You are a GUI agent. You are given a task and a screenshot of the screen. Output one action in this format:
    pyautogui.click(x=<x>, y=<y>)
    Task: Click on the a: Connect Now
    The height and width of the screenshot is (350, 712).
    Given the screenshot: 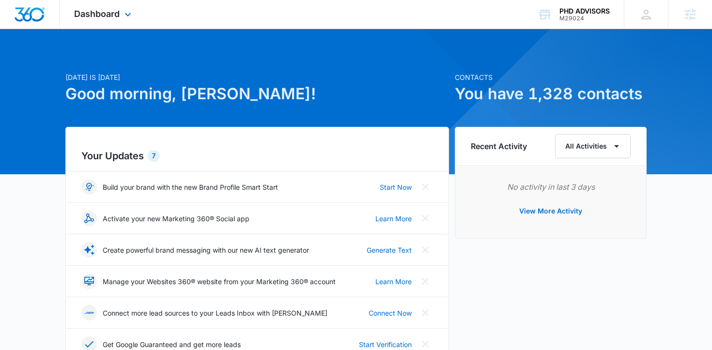 What is the action you would take?
    pyautogui.click(x=390, y=313)
    